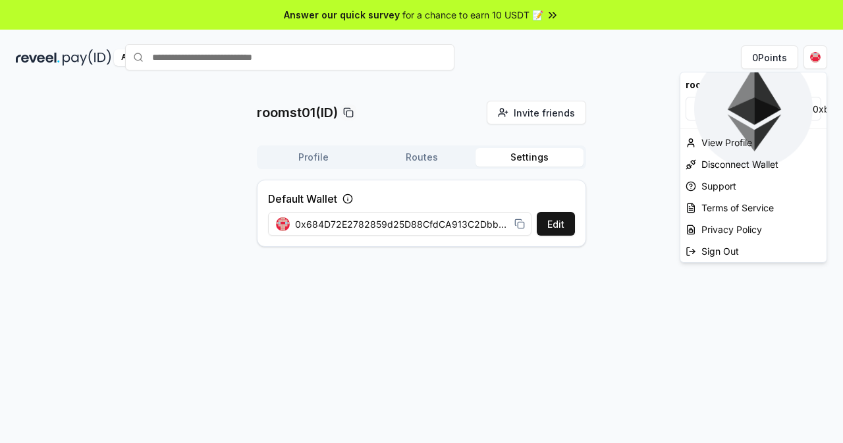 The width and height of the screenshot is (843, 443). I want to click on a: Support, so click(754, 186).